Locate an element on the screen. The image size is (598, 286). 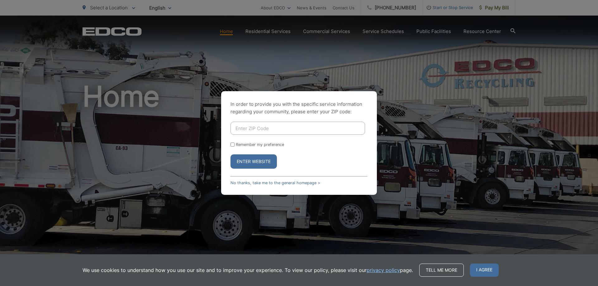
p: In order to provide you with the specific service information regarding your community, please en... is located at coordinates (299, 108).